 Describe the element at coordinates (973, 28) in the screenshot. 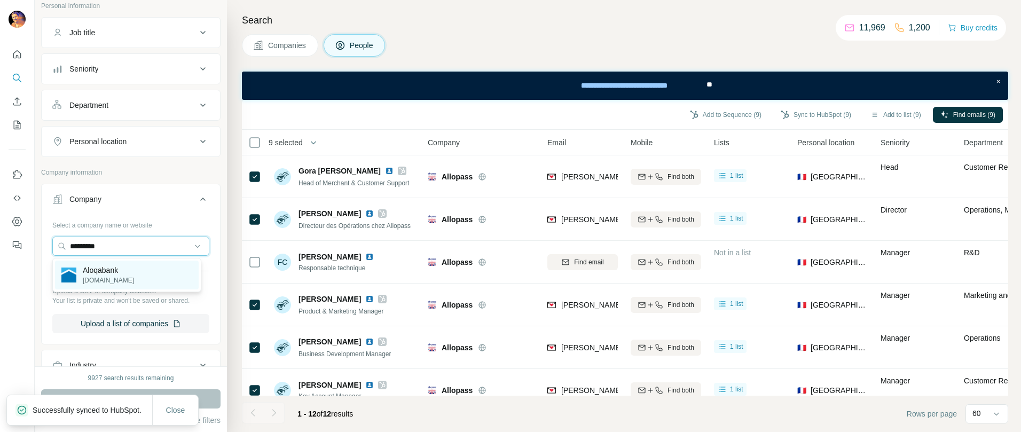

I see `button: Buy credits` at that location.